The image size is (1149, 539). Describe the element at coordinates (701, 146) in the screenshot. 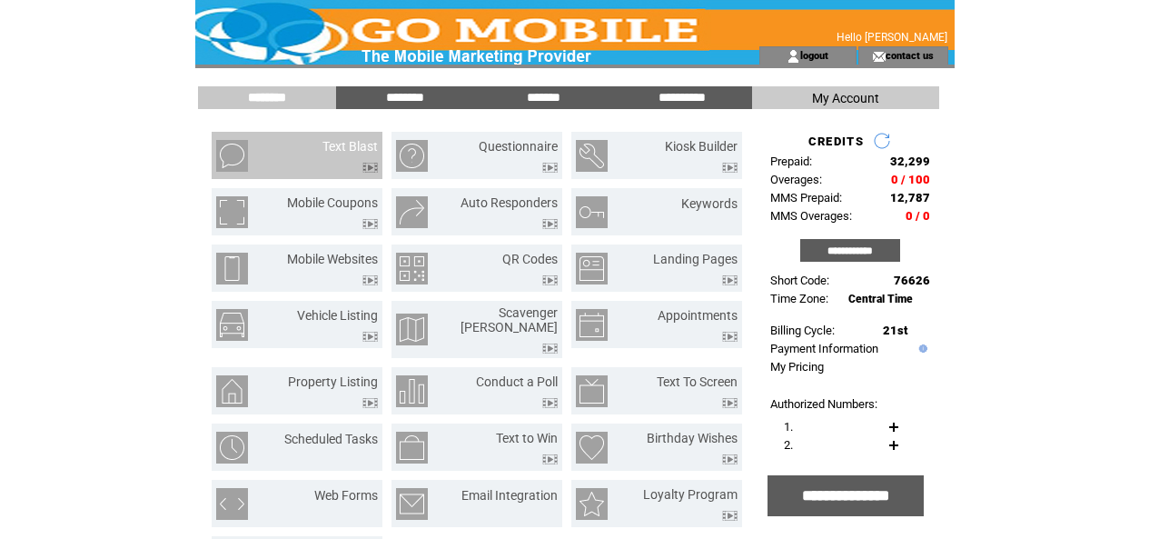

I see `a: Kiosk Builder` at that location.